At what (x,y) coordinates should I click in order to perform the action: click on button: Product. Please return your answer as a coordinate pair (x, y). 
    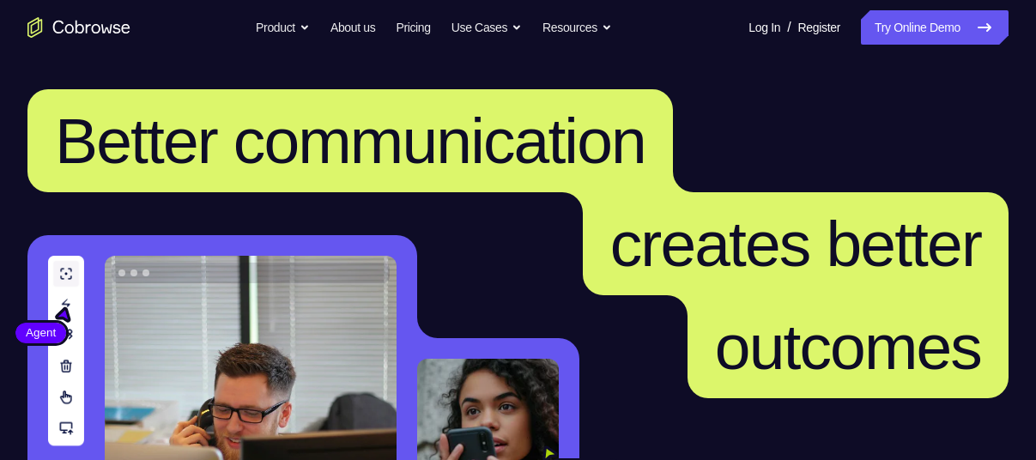
    Looking at the image, I should click on (282, 27).